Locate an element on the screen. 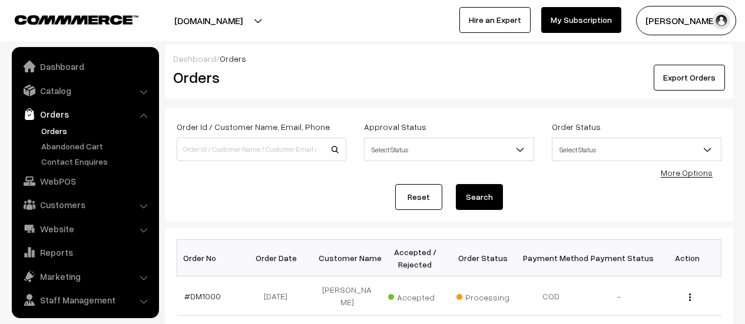  a: #DM1000 is located at coordinates (203, 296).